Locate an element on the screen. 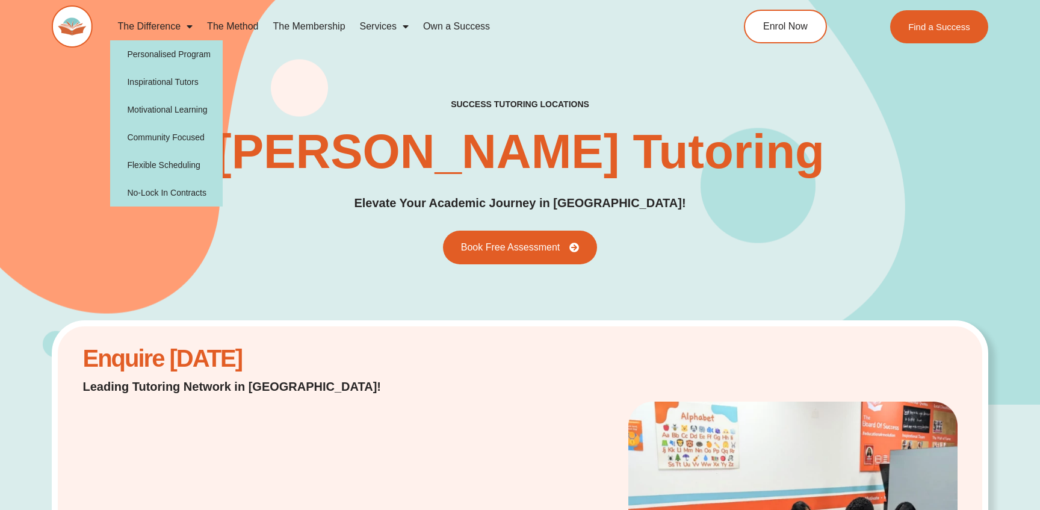 This screenshot has height=510, width=1040. a: No-Lock In Contracts is located at coordinates (166, 193).